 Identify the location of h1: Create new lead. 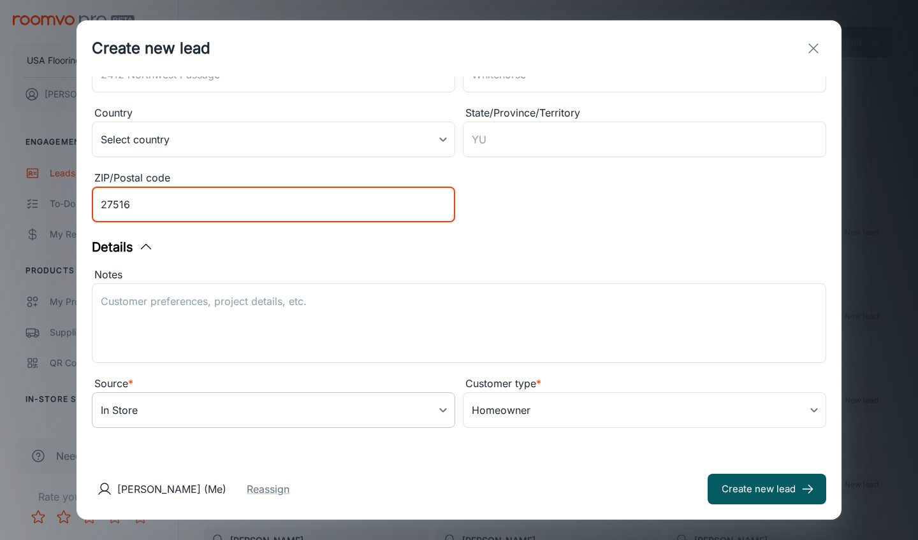
(151, 48).